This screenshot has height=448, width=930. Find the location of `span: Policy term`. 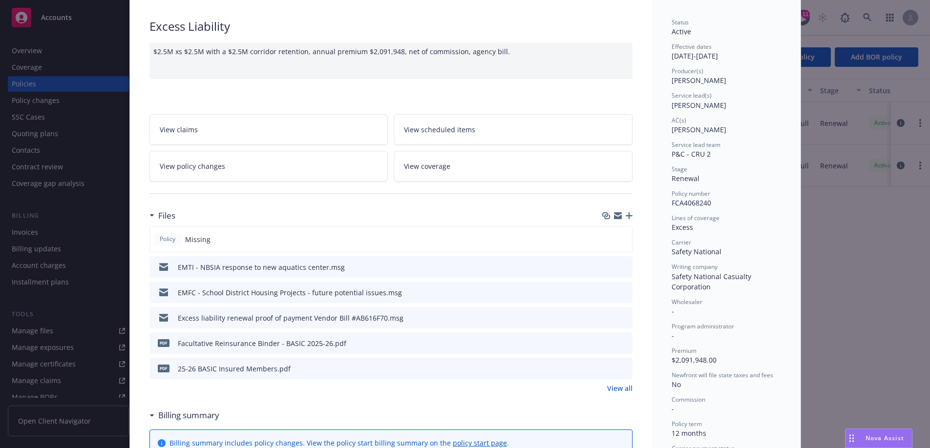

span: Policy term is located at coordinates (686, 424).